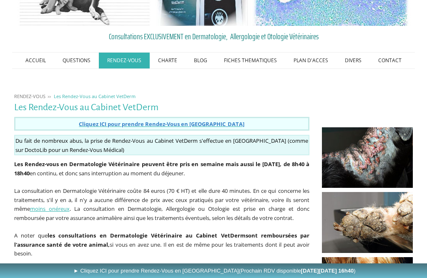 The image size is (427, 278). What do you see at coordinates (162, 195) in the screenshot?
I see `span: n ce qui concerne les traitements, s'il y en a, i` at bounding box center [162, 195].